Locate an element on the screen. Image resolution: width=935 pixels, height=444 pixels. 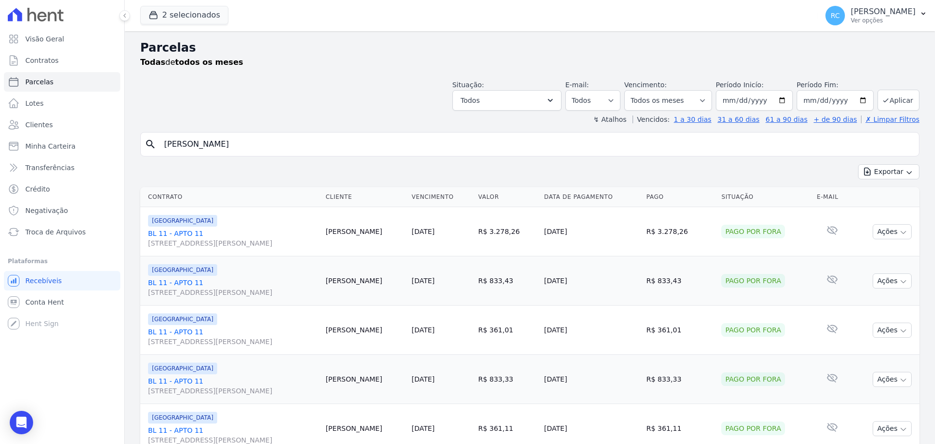
label: Vencimento: is located at coordinates (645, 85).